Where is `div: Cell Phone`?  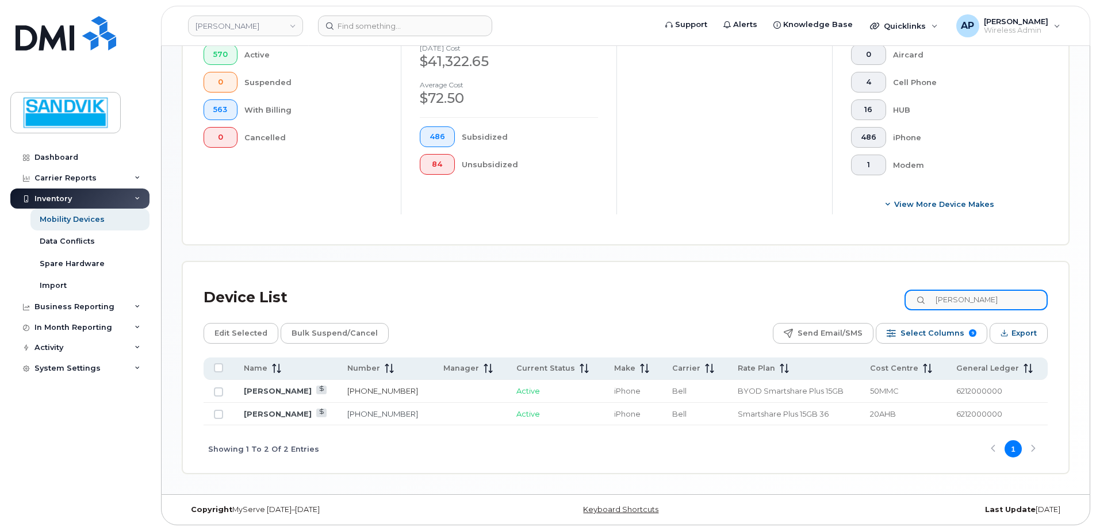 div: Cell Phone is located at coordinates (961, 82).